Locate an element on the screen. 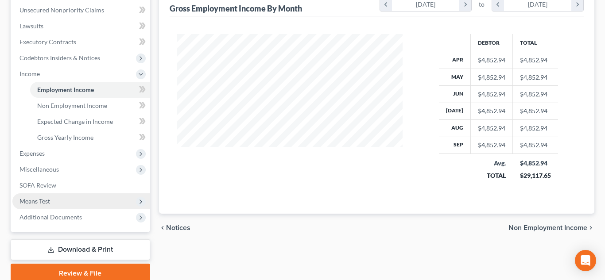 The image size is (605, 280). span: Means Test is located at coordinates (35, 201).